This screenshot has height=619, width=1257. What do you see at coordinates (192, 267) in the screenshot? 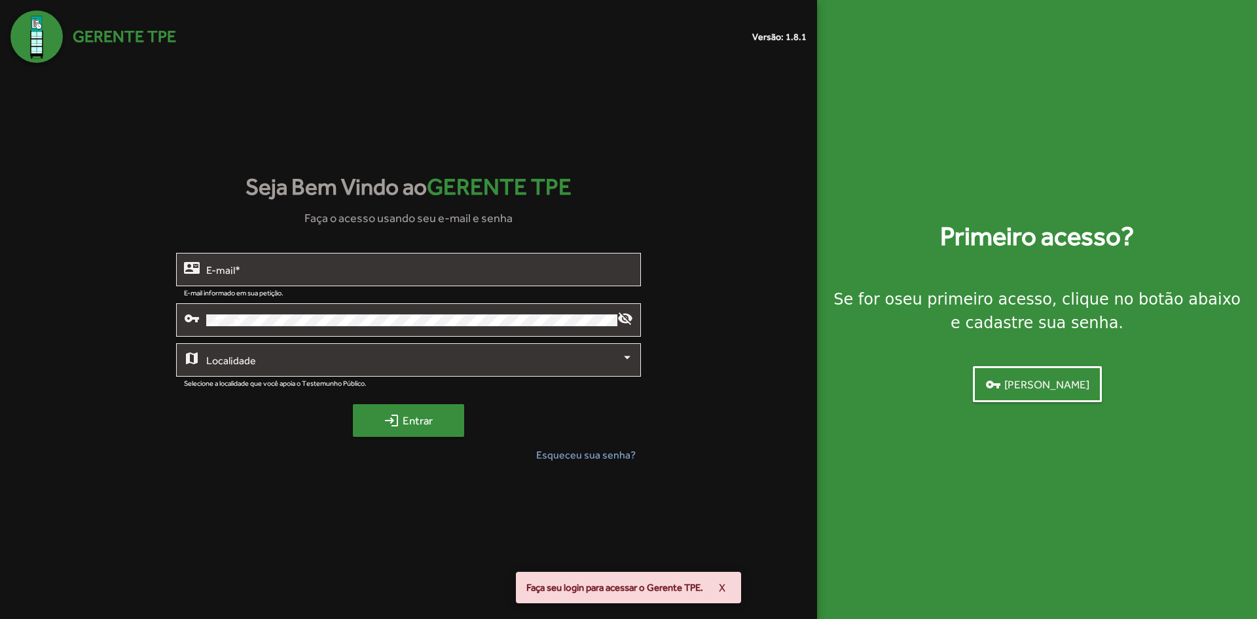
I see `mat-icon: contact_mail` at bounding box center [192, 267].